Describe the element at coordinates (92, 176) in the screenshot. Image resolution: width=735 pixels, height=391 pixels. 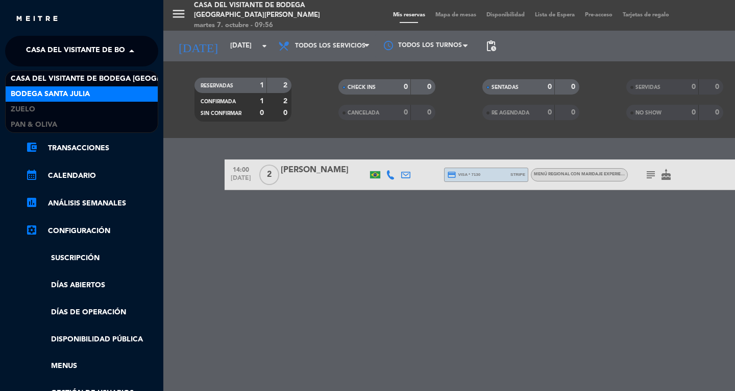
I see `a: calendar_monthCalendario` at that location.